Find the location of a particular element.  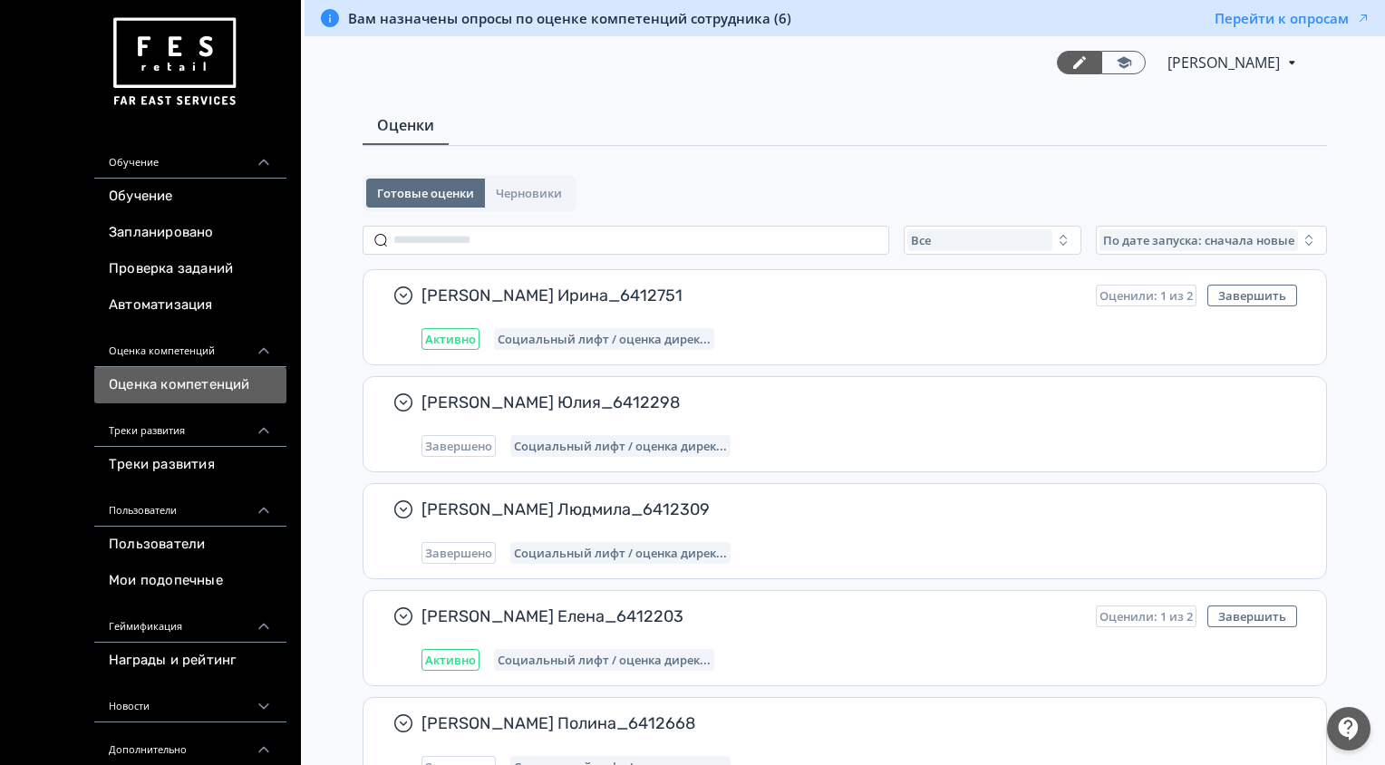

span: Оценки is located at coordinates (405, 125).